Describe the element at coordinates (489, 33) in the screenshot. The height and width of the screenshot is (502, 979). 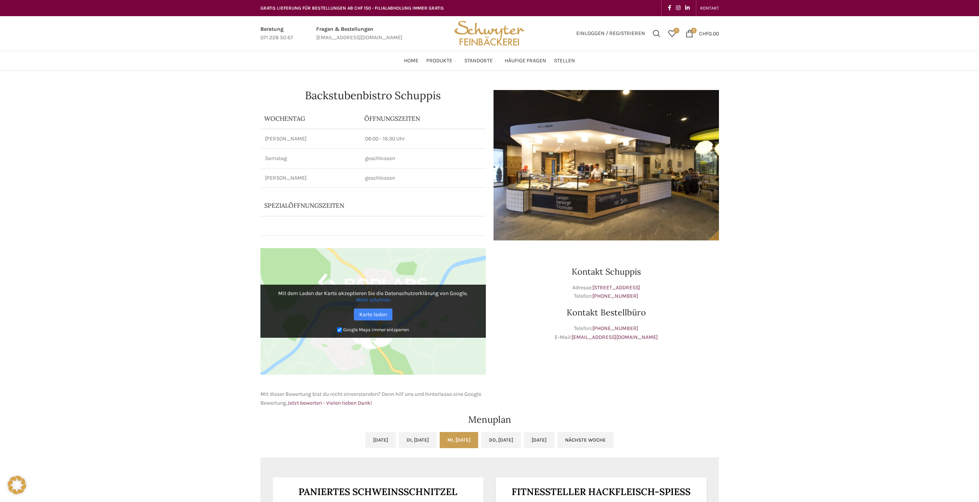
I see `img: Bäckerei Schwyter` at that location.